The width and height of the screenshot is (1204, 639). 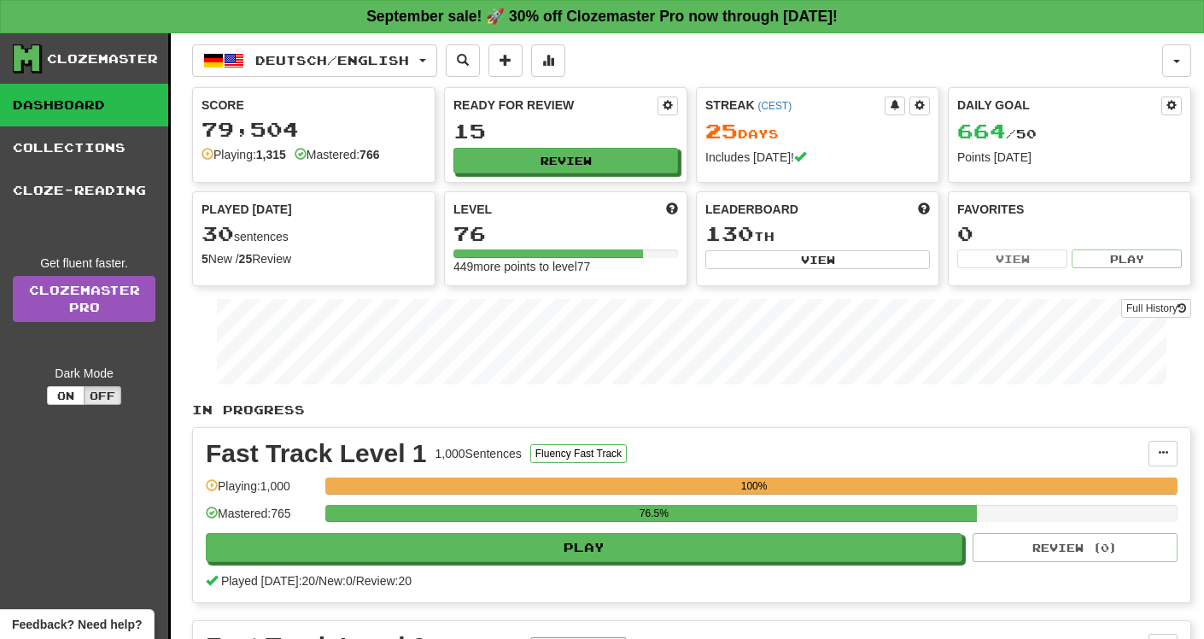 I want to click on span: Deutsch / English, so click(x=332, y=60).